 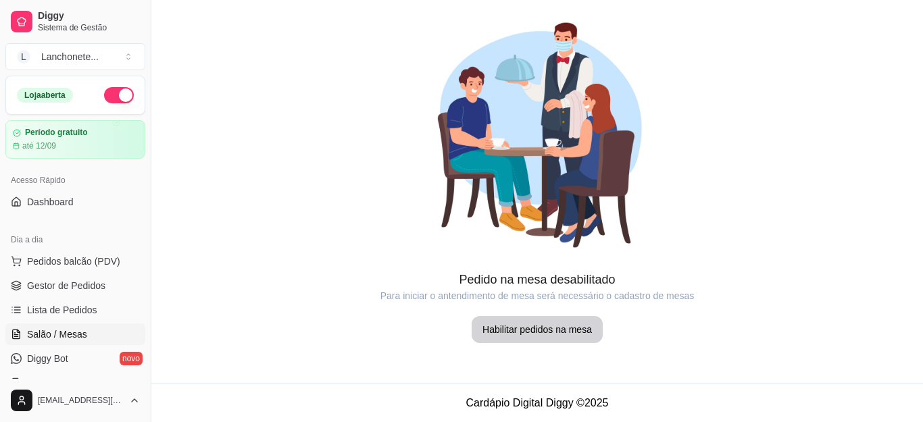 What do you see at coordinates (119, 95) in the screenshot?
I see `button: Alterar Status` at bounding box center [119, 95].